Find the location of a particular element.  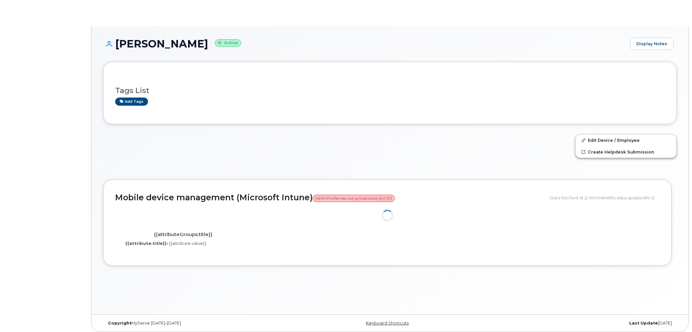

a: Display Notes is located at coordinates (652, 44).